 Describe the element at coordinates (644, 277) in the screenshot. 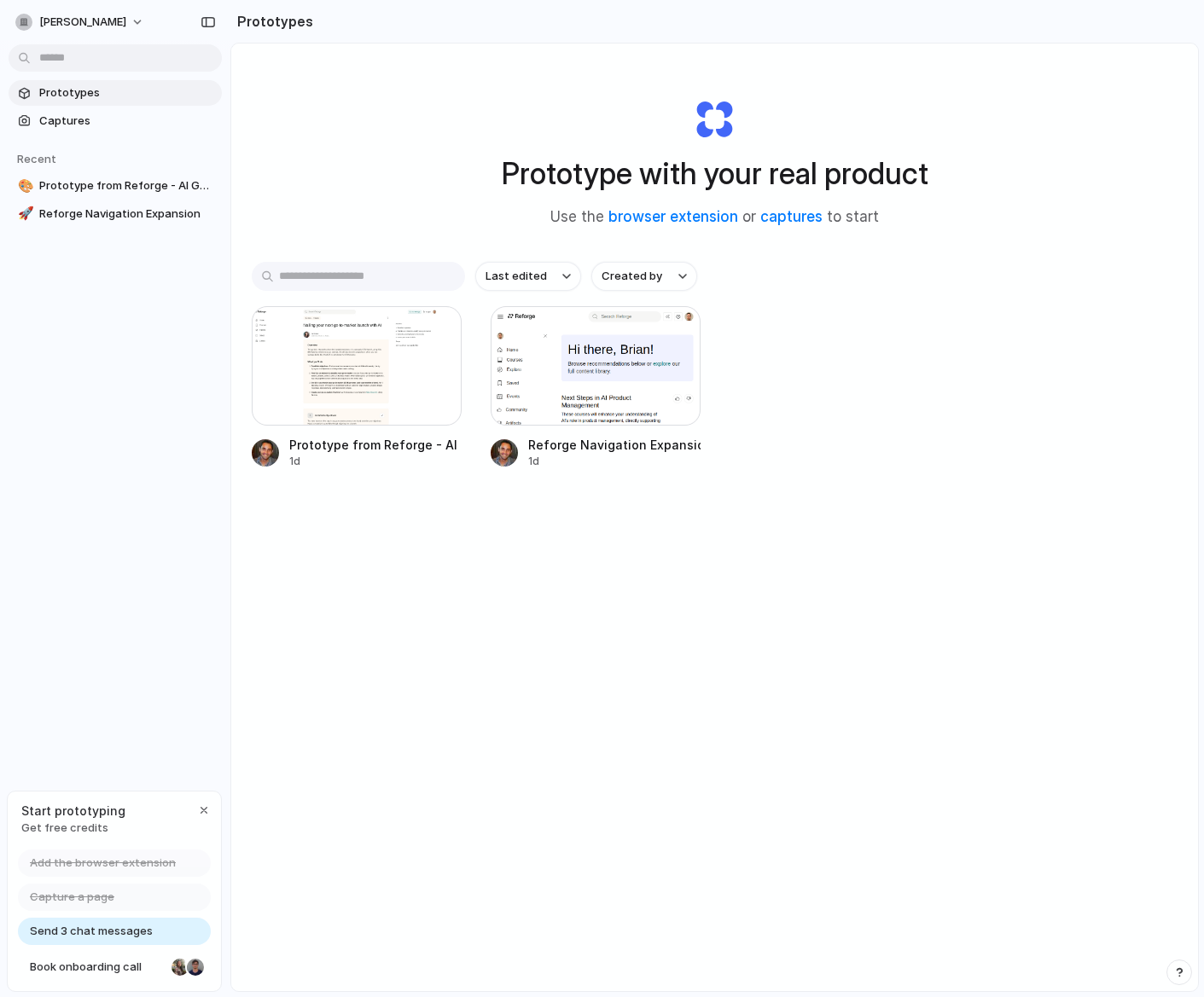

I see `button: Created by` at that location.